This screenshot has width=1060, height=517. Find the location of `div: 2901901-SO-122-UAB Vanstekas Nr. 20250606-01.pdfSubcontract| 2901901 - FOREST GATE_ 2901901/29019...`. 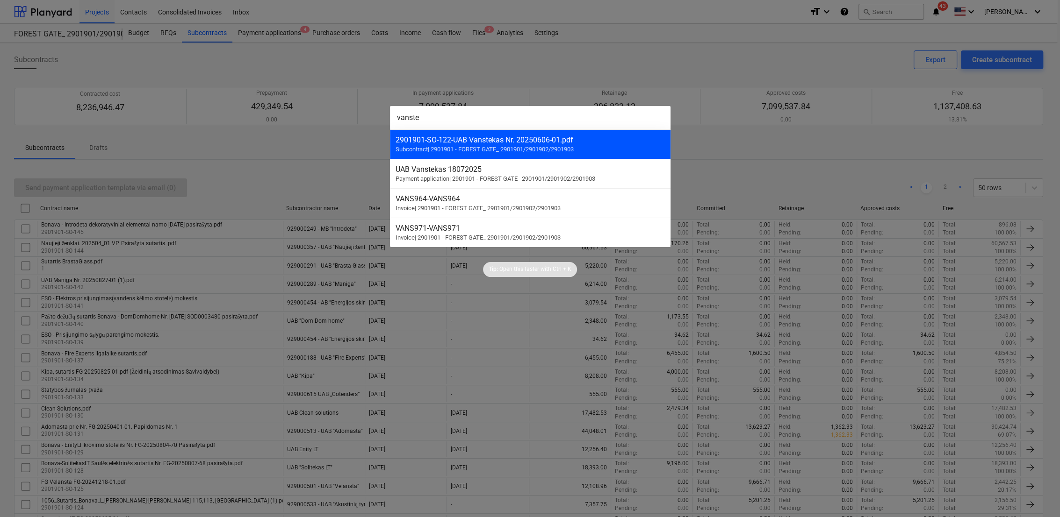

div: 2901901-SO-122-UAB Vanstekas Nr. 20250606-01.pdfSubcontract| 2901901 - FOREST GATE_ 2901901/29019... is located at coordinates (530, 144).